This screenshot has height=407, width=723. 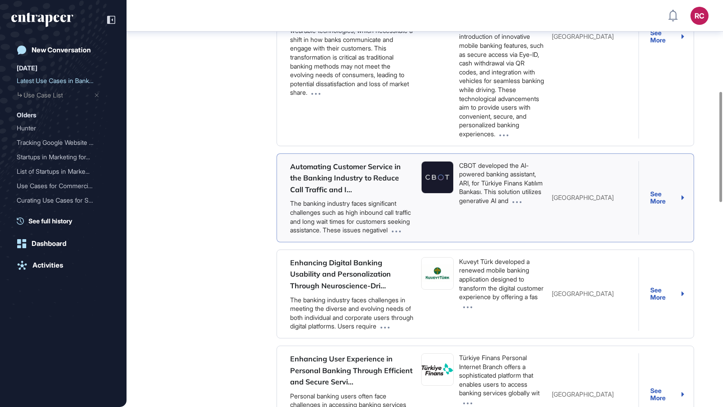 What do you see at coordinates (26, 115) in the screenshot?
I see `div: Olders` at bounding box center [26, 115].